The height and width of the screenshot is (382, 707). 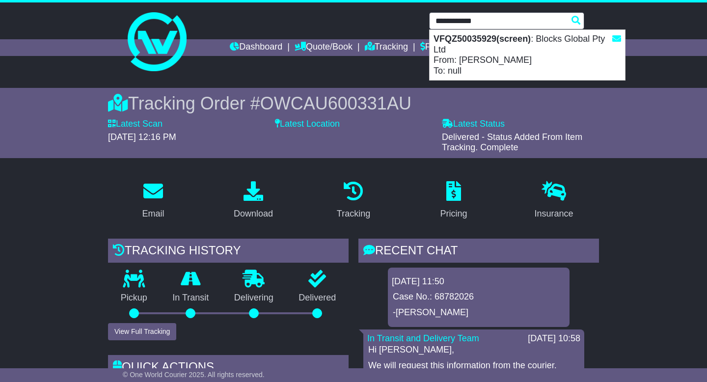 I want to click on div: Tracking, so click(x=353, y=213).